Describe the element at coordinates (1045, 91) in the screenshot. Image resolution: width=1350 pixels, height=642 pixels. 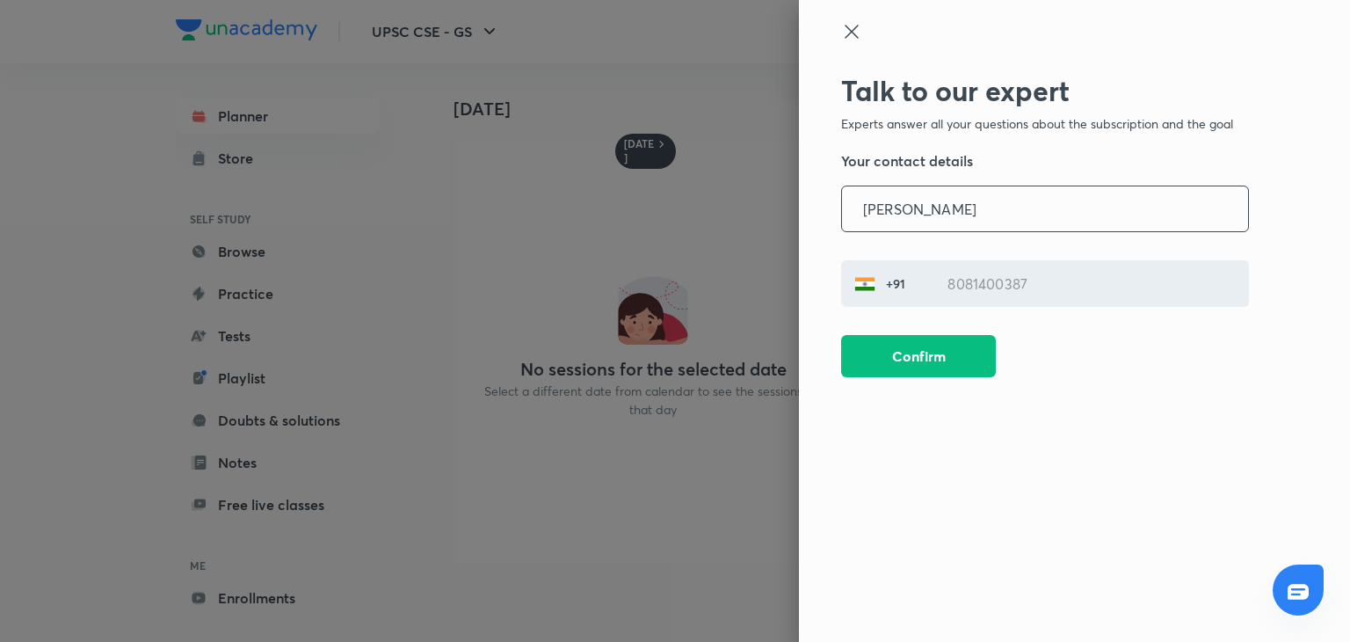
I see `h2: Talk to our expert` at that location.